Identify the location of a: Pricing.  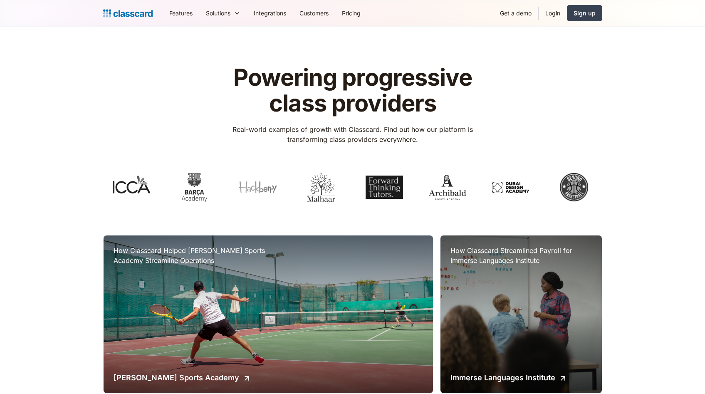
(351, 13).